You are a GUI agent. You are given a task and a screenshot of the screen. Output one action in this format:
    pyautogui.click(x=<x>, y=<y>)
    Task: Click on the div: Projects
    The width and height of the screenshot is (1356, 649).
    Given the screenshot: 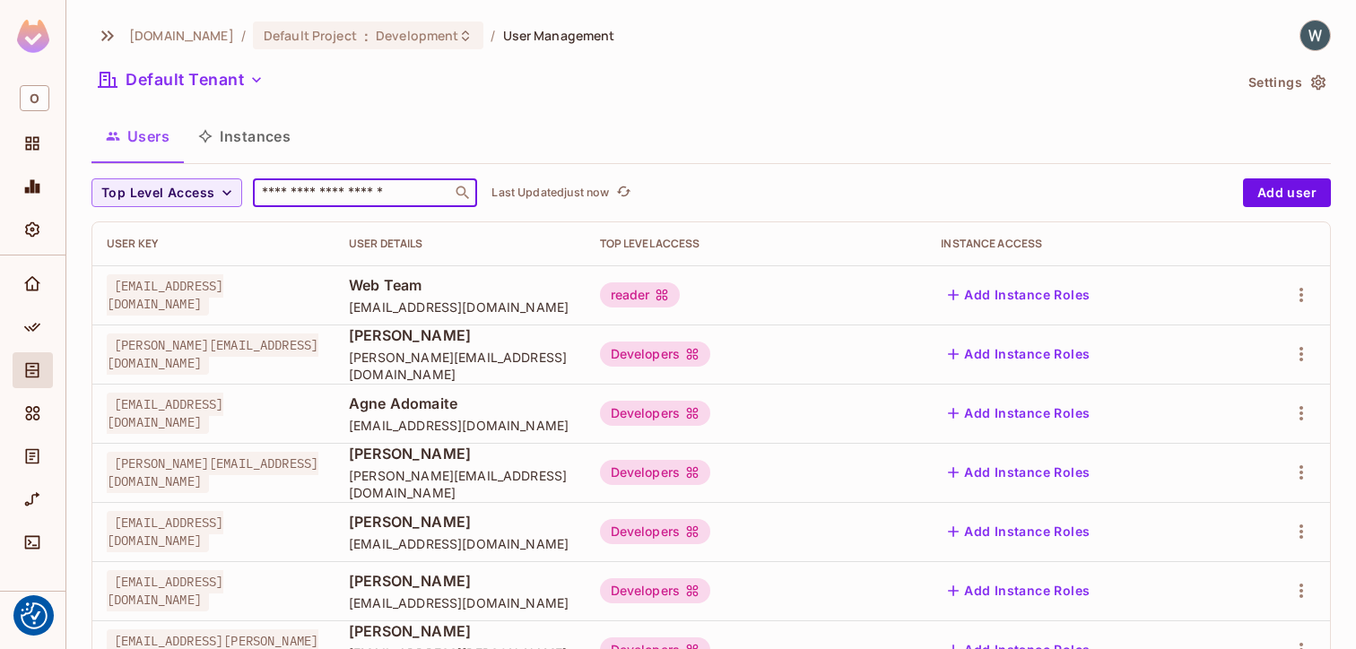 What is the action you would take?
    pyautogui.click(x=32, y=144)
    